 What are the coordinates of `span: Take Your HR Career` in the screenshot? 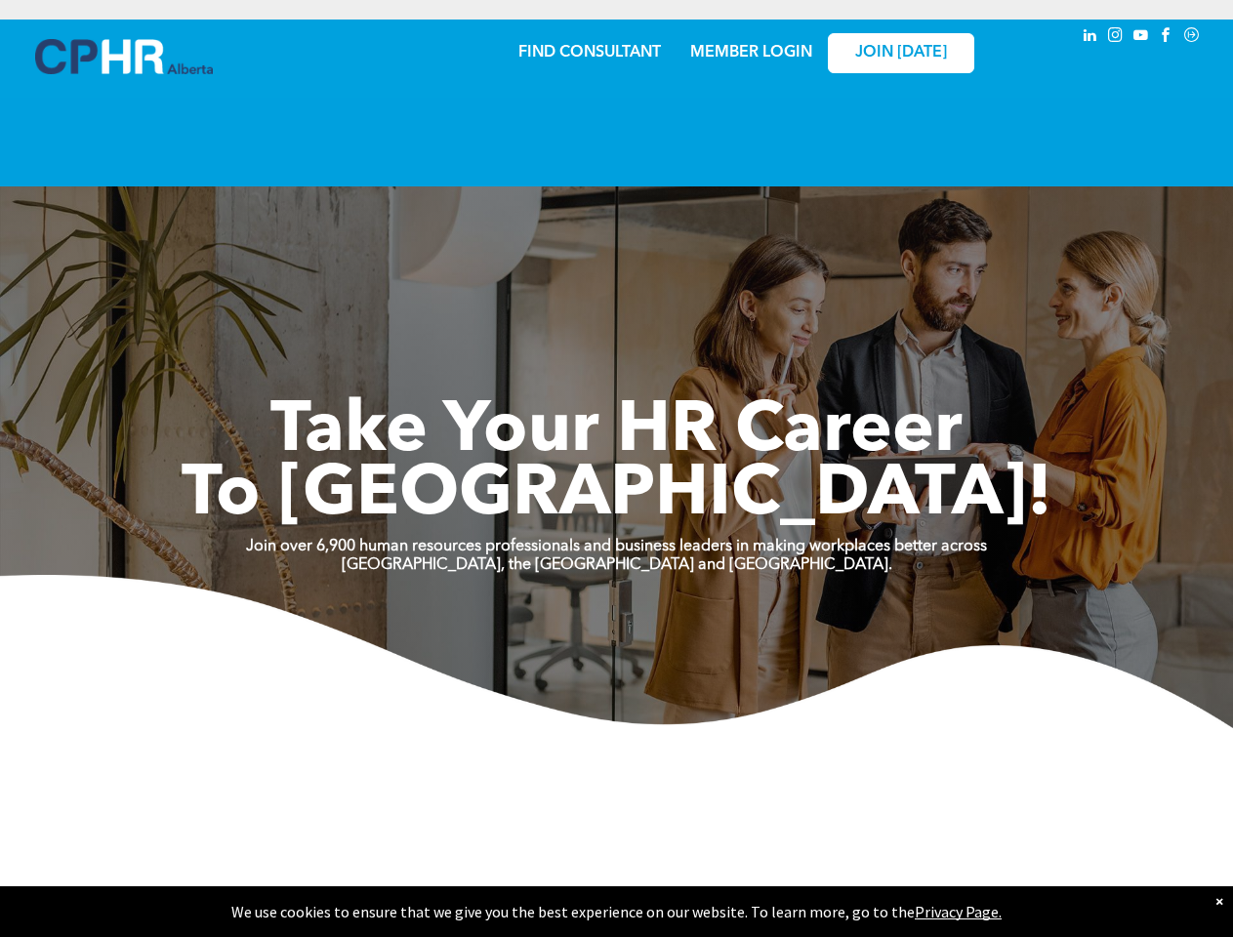 It's located at (616, 432).